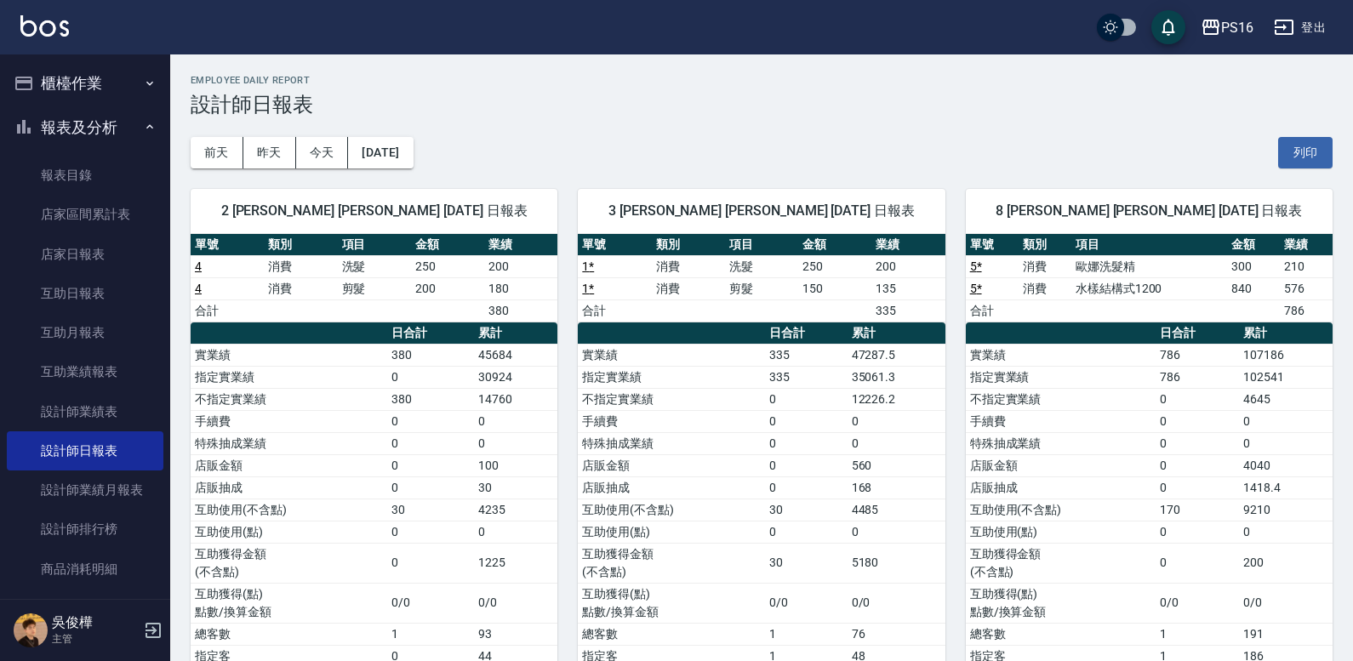 The width and height of the screenshot is (1353, 661). What do you see at coordinates (516, 466) in the screenshot?
I see `td: 100` at bounding box center [516, 466].